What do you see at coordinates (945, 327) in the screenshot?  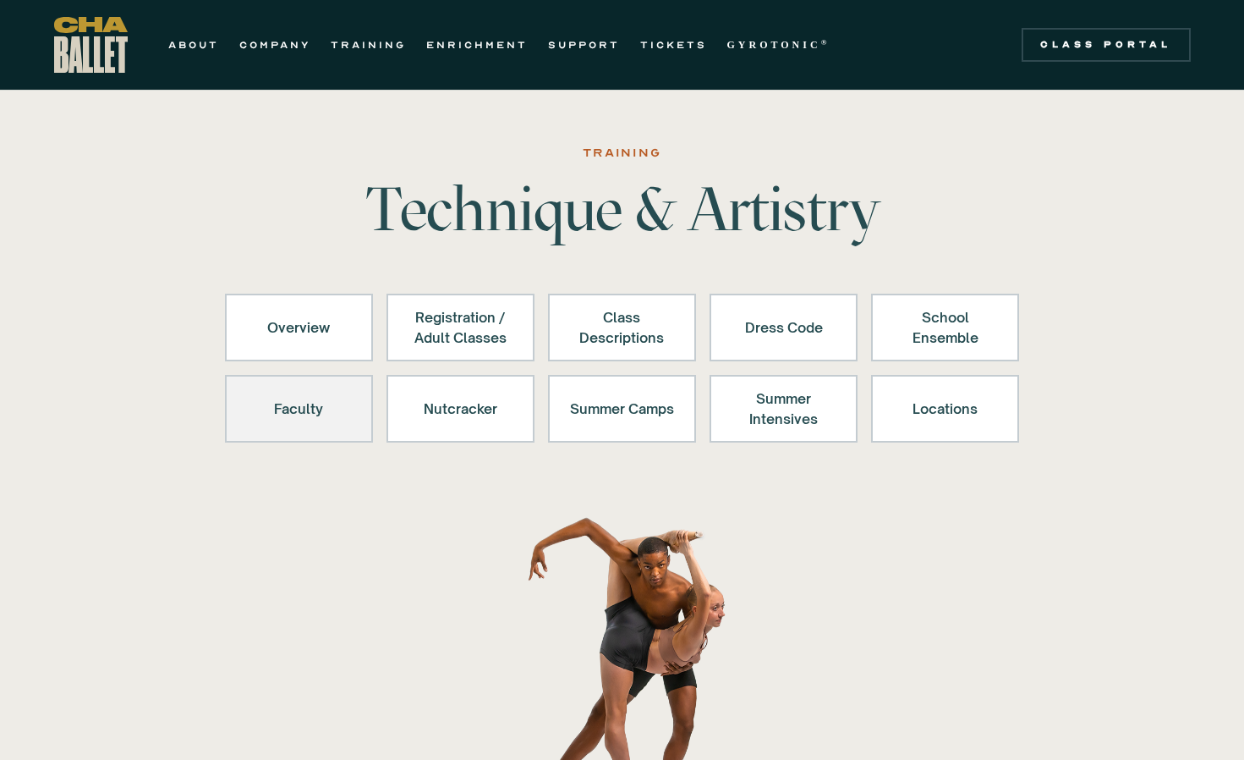 I see `div: School Ensemble` at bounding box center [945, 327].